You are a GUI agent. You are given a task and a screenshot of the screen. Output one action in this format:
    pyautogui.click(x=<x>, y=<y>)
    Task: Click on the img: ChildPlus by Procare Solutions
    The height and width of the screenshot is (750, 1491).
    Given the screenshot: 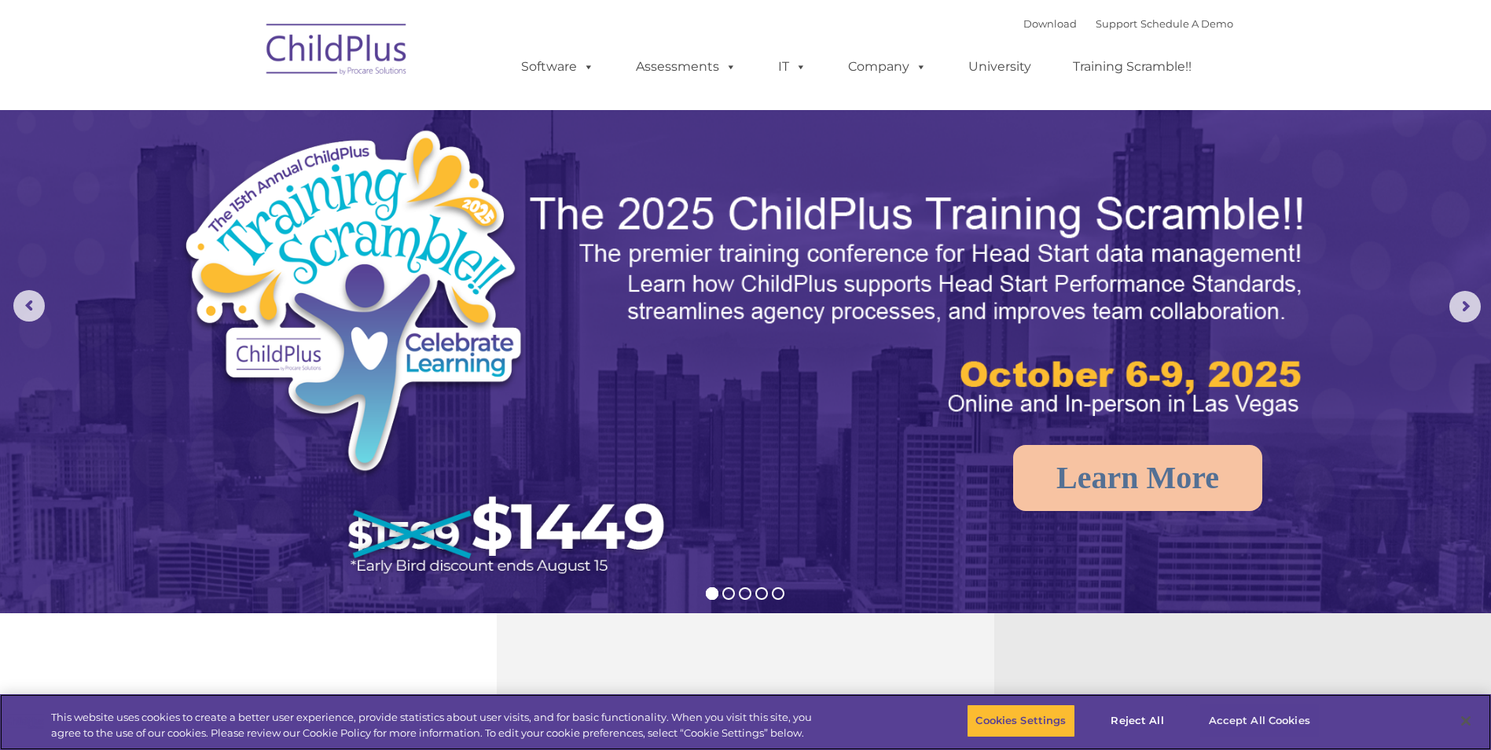 What is the action you would take?
    pyautogui.click(x=337, y=52)
    